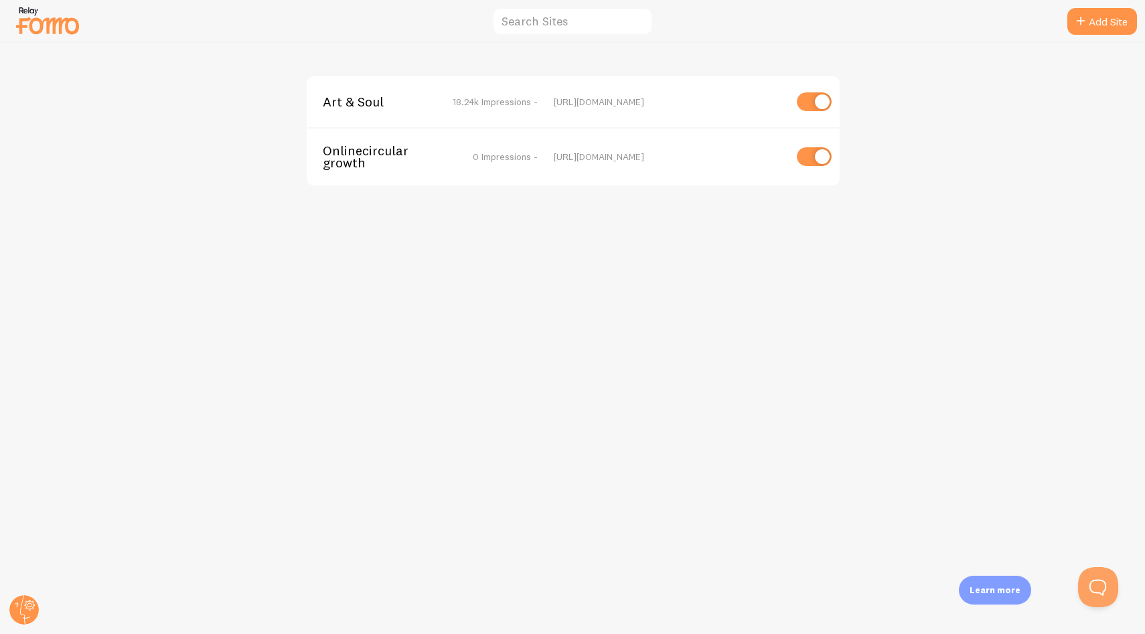 The image size is (1145, 634). What do you see at coordinates (995, 590) in the screenshot?
I see `div: Learn more` at bounding box center [995, 590].